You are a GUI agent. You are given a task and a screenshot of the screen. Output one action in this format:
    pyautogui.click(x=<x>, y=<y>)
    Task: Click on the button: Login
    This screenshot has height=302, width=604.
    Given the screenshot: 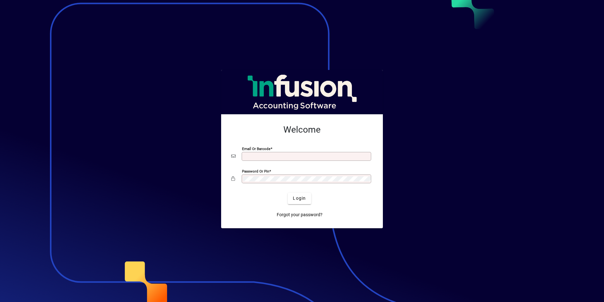 What is the action you would take?
    pyautogui.click(x=299, y=198)
    